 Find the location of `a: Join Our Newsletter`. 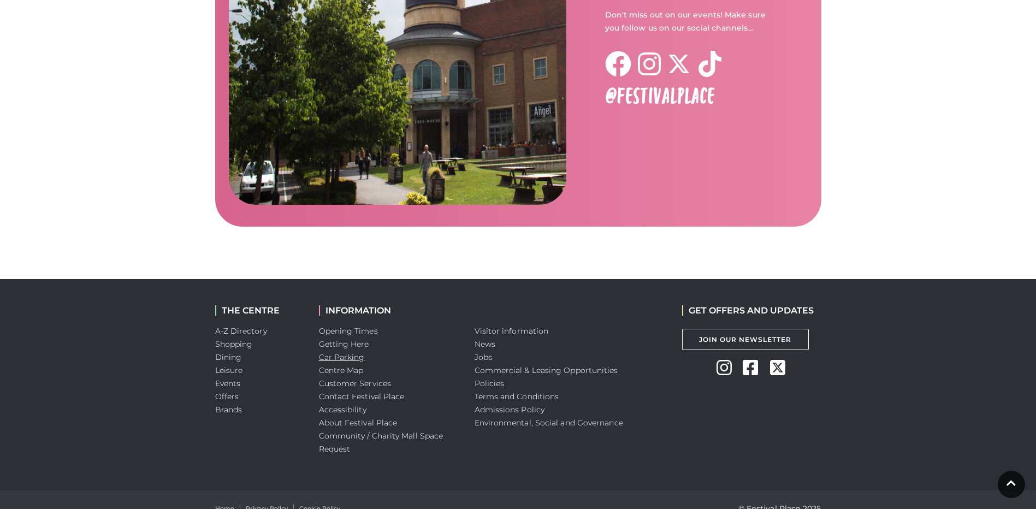

a: Join Our Newsletter is located at coordinates (746, 339).